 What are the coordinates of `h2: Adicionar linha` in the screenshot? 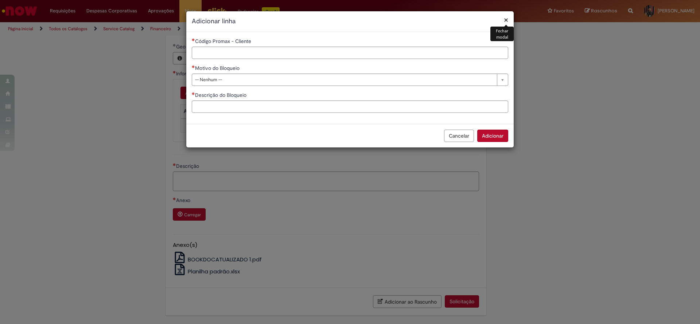 It's located at (350, 22).